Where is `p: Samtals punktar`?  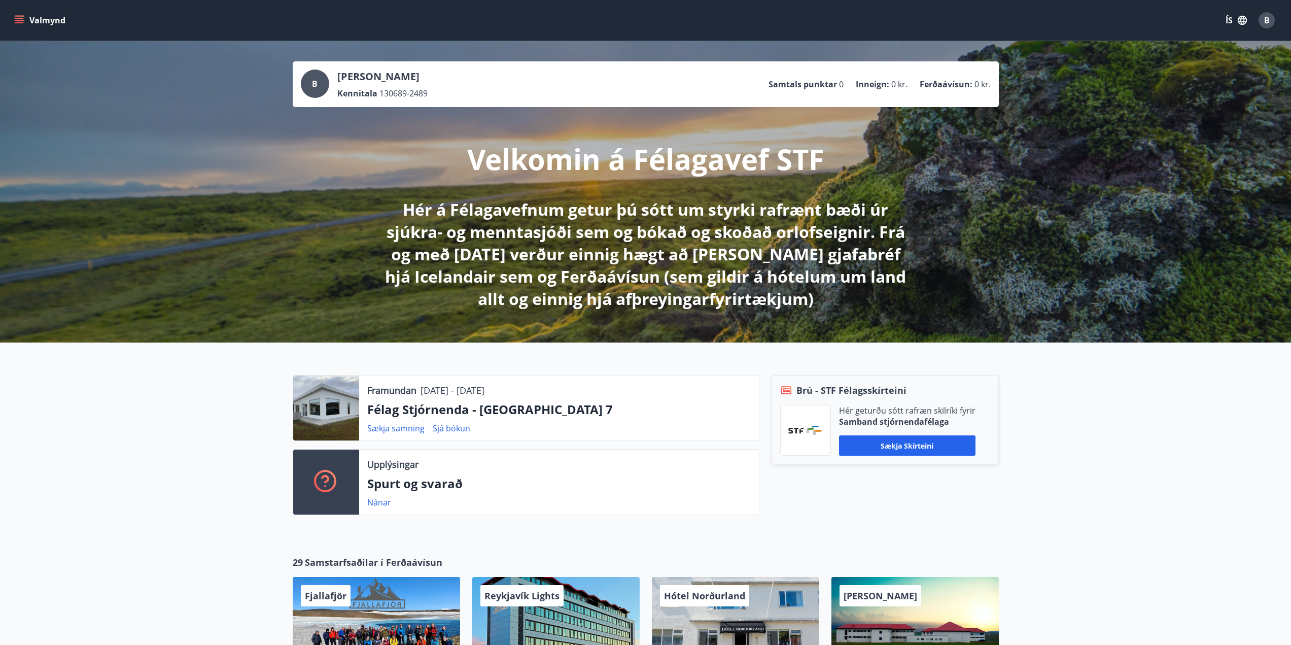
p: Samtals punktar is located at coordinates (803, 84).